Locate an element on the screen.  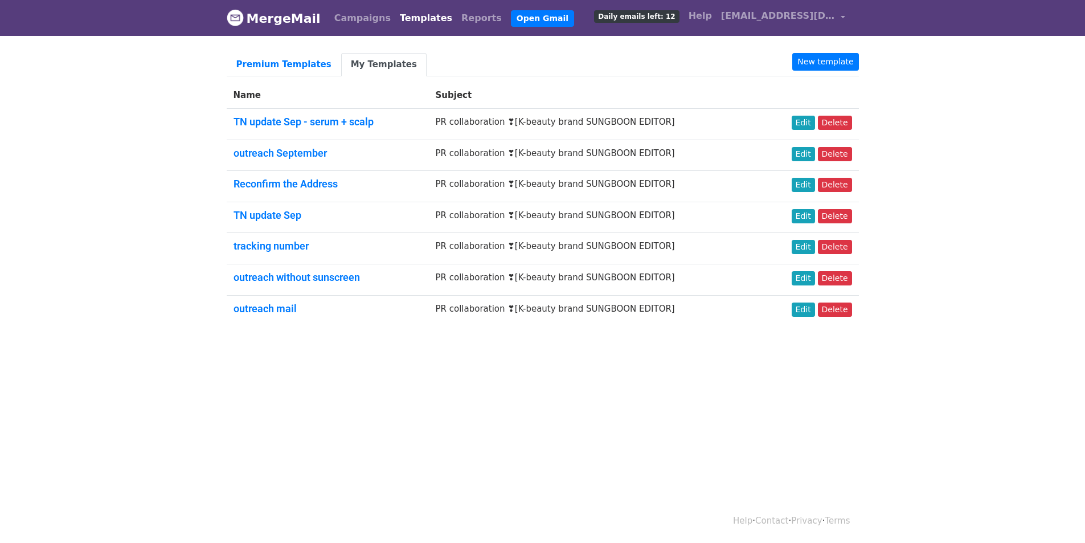
th: Name is located at coordinates (327, 95).